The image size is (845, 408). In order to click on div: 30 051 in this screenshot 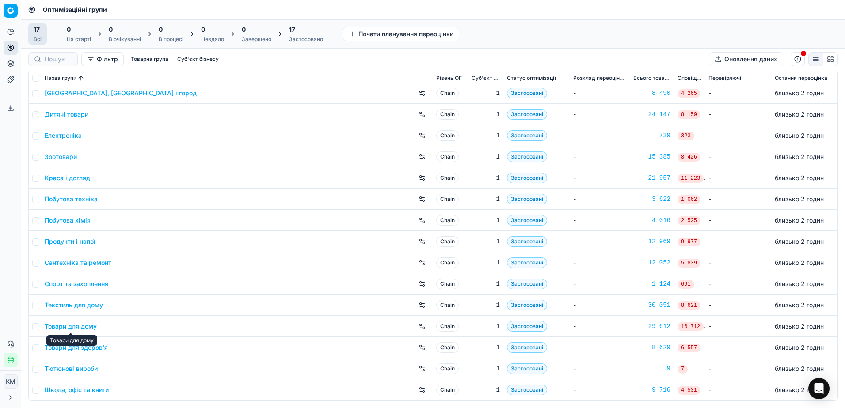, I will do `click(652, 305)`.